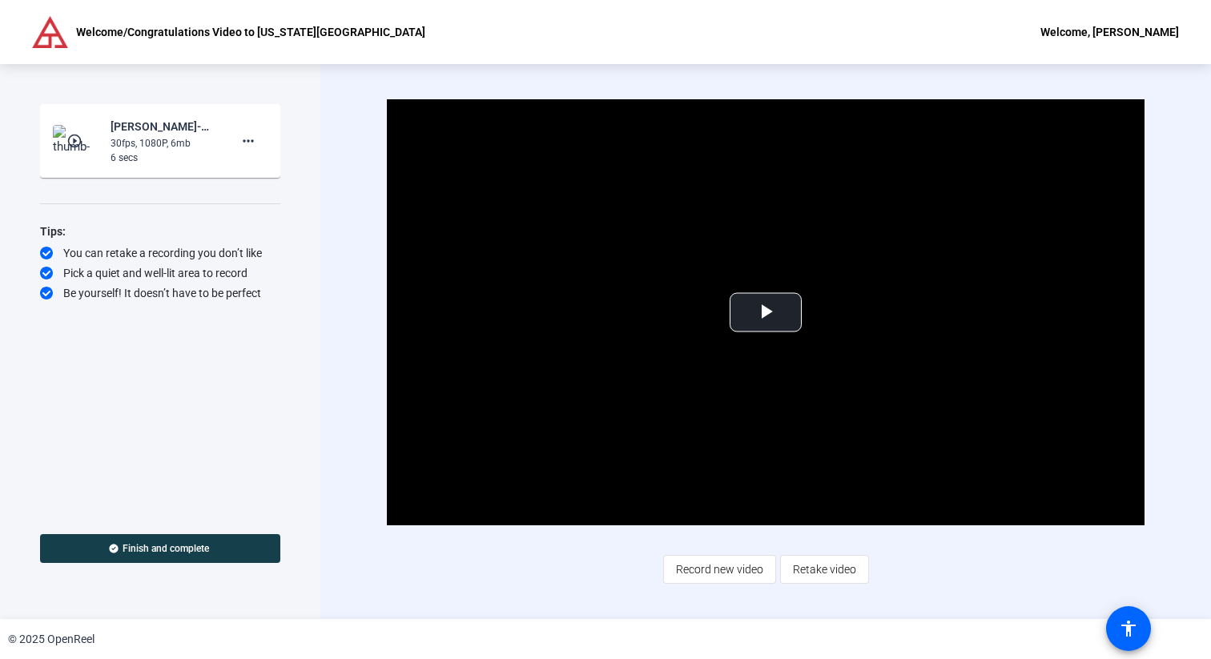  Describe the element at coordinates (160, 253) in the screenshot. I see `div: You can retake a recording you don’t like` at that location.